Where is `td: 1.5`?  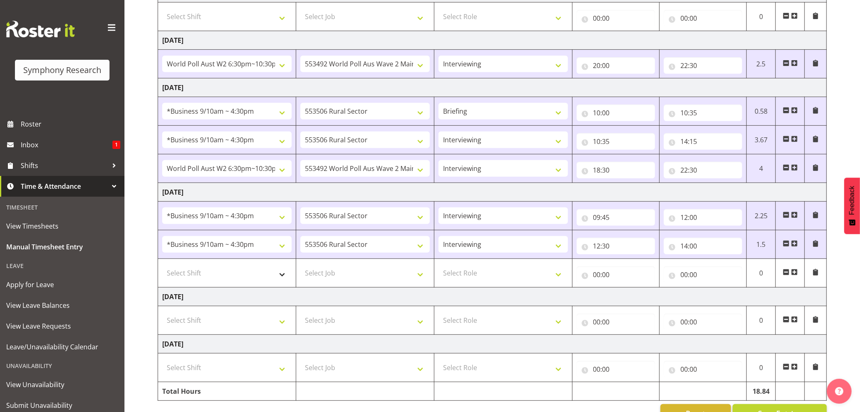
td: 1.5 is located at coordinates (761, 244).